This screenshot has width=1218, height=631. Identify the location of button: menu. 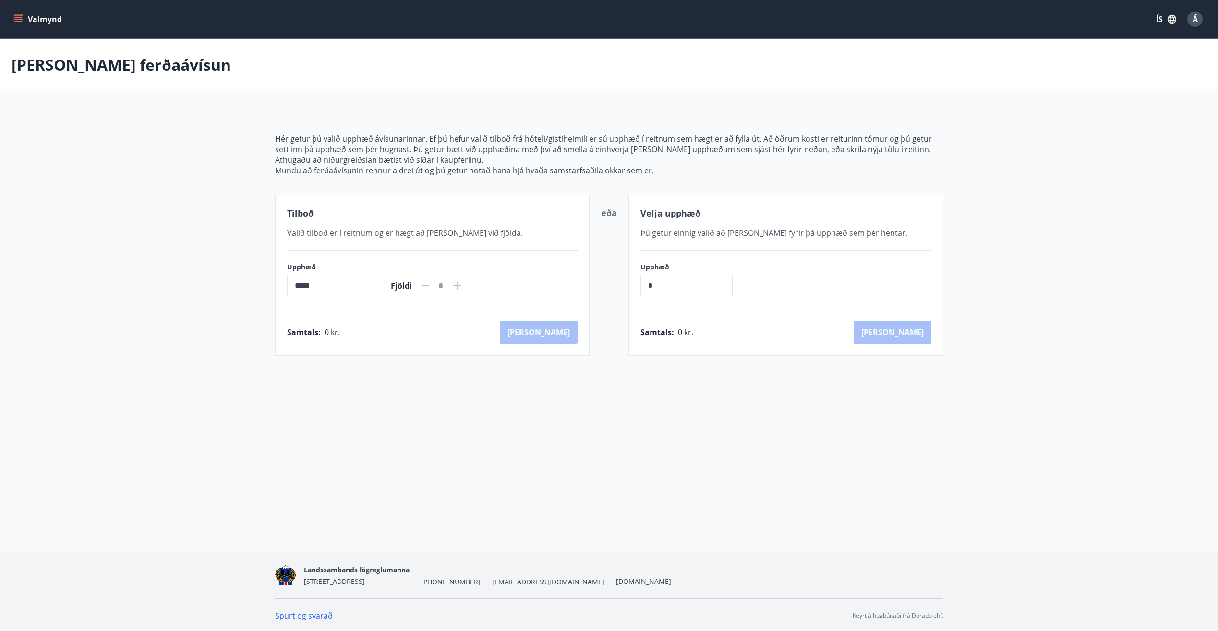
(38, 19).